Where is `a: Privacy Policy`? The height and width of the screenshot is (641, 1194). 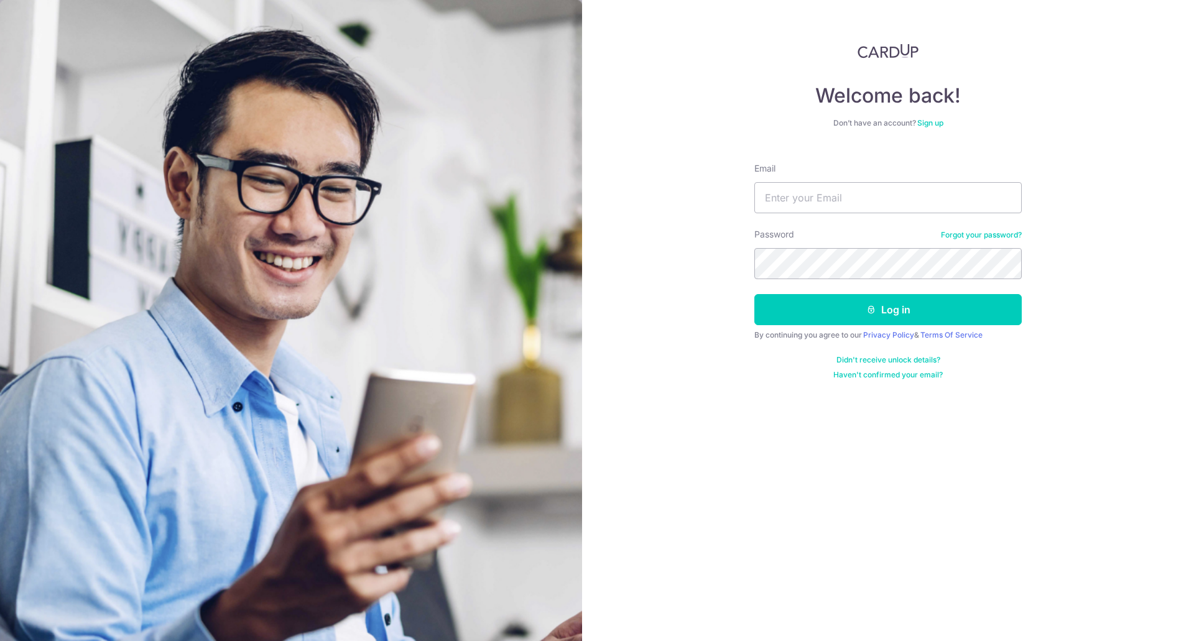 a: Privacy Policy is located at coordinates (888, 334).